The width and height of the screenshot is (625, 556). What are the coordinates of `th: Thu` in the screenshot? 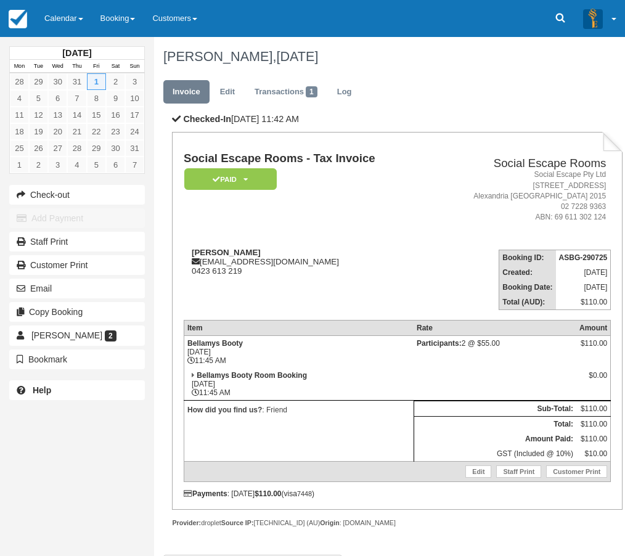 It's located at (76, 67).